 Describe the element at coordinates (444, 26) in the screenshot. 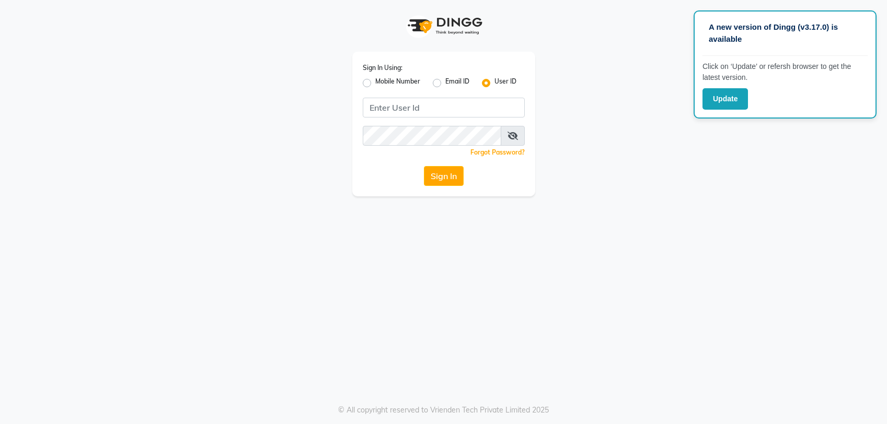

I see `img: logo1.svg` at that location.